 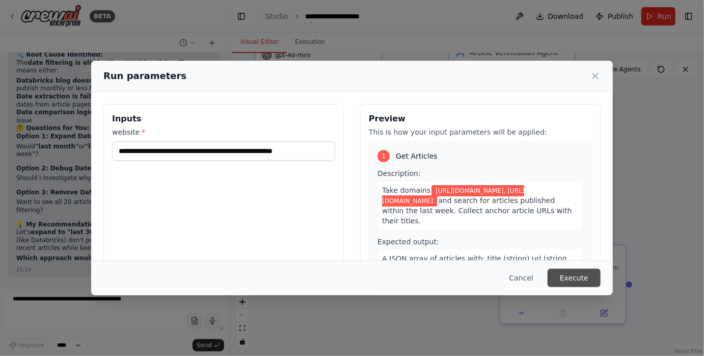 I want to click on p: This is how your input parameters will be applied:, so click(x=481, y=132).